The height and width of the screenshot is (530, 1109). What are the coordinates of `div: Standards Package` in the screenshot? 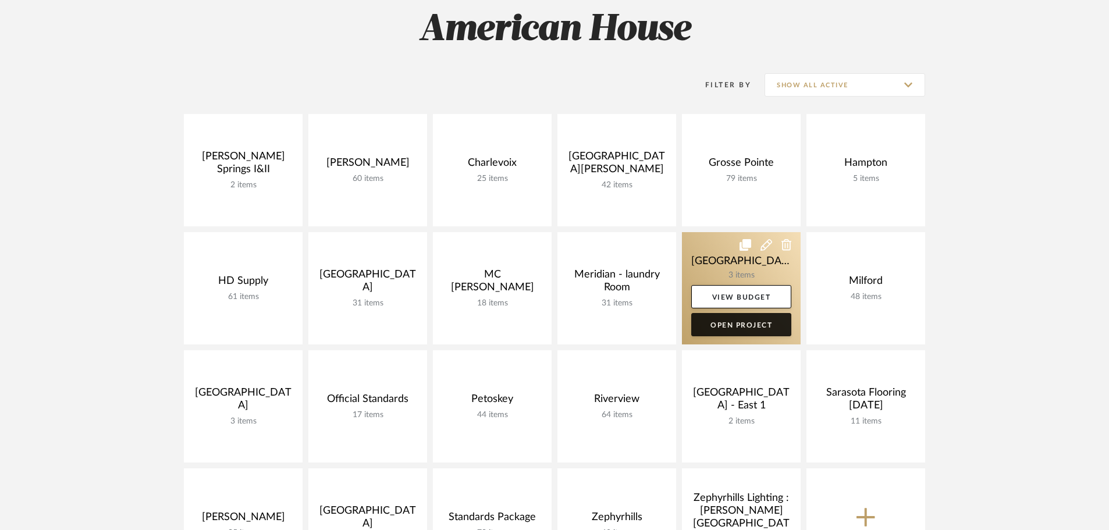 It's located at (492, 520).